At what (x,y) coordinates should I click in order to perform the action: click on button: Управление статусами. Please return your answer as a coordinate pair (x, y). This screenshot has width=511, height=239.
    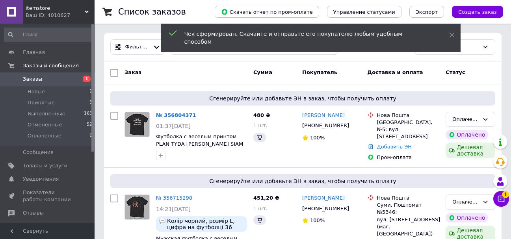
    Looking at the image, I should click on (364, 12).